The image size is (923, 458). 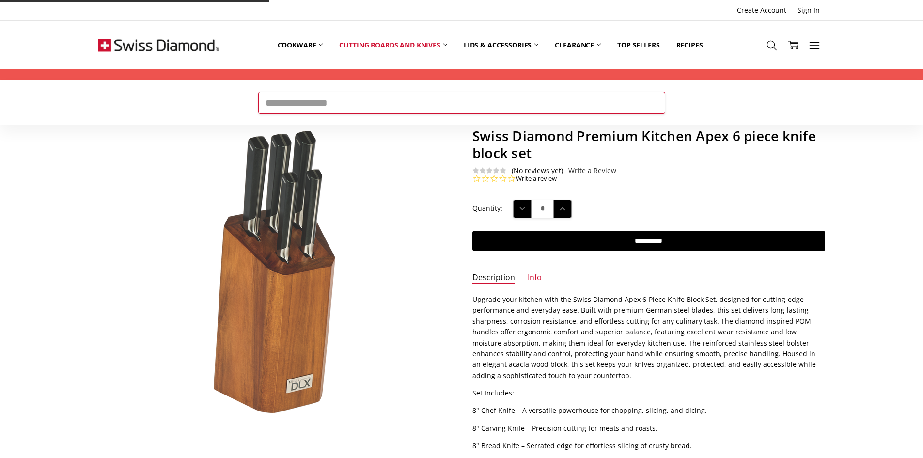 What do you see at coordinates (487, 208) in the screenshot?
I see `label: Quantity:` at bounding box center [487, 208].